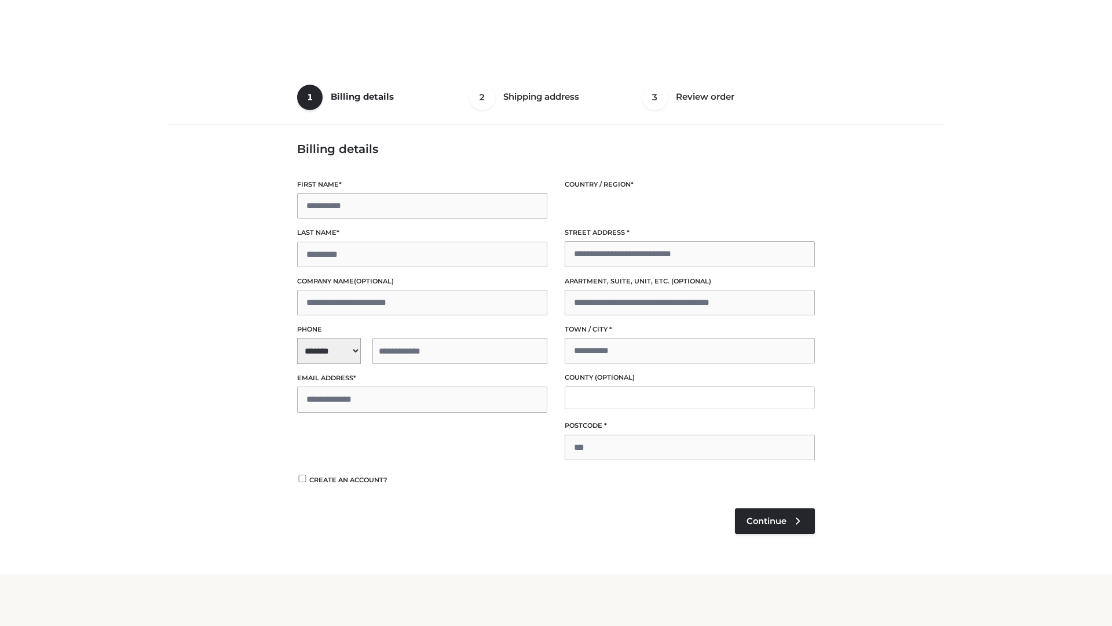 This screenshot has height=626, width=1112. I want to click on label: Town / City, so click(690, 329).